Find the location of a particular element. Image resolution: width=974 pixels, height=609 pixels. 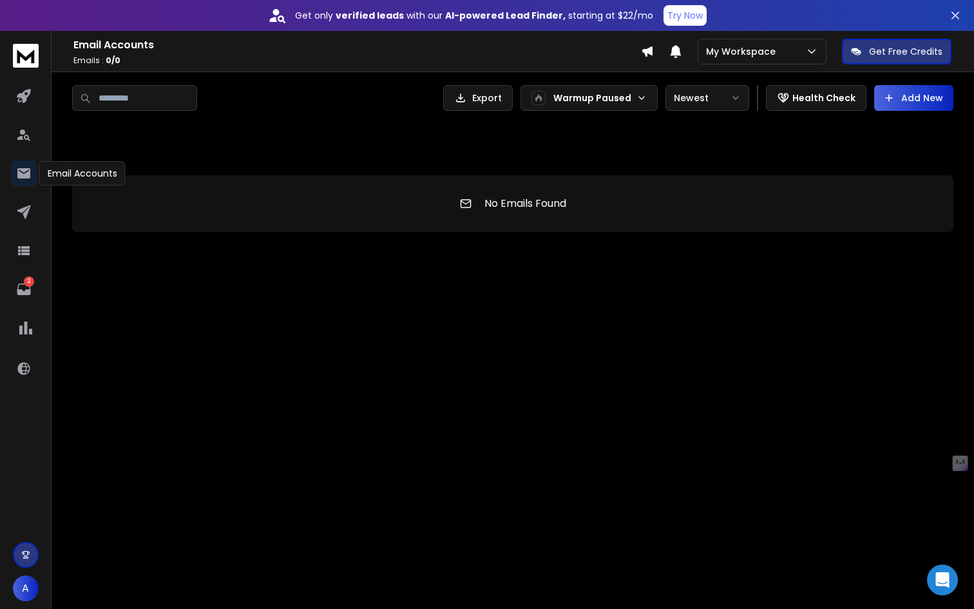

button: Newest is located at coordinates (708, 98).